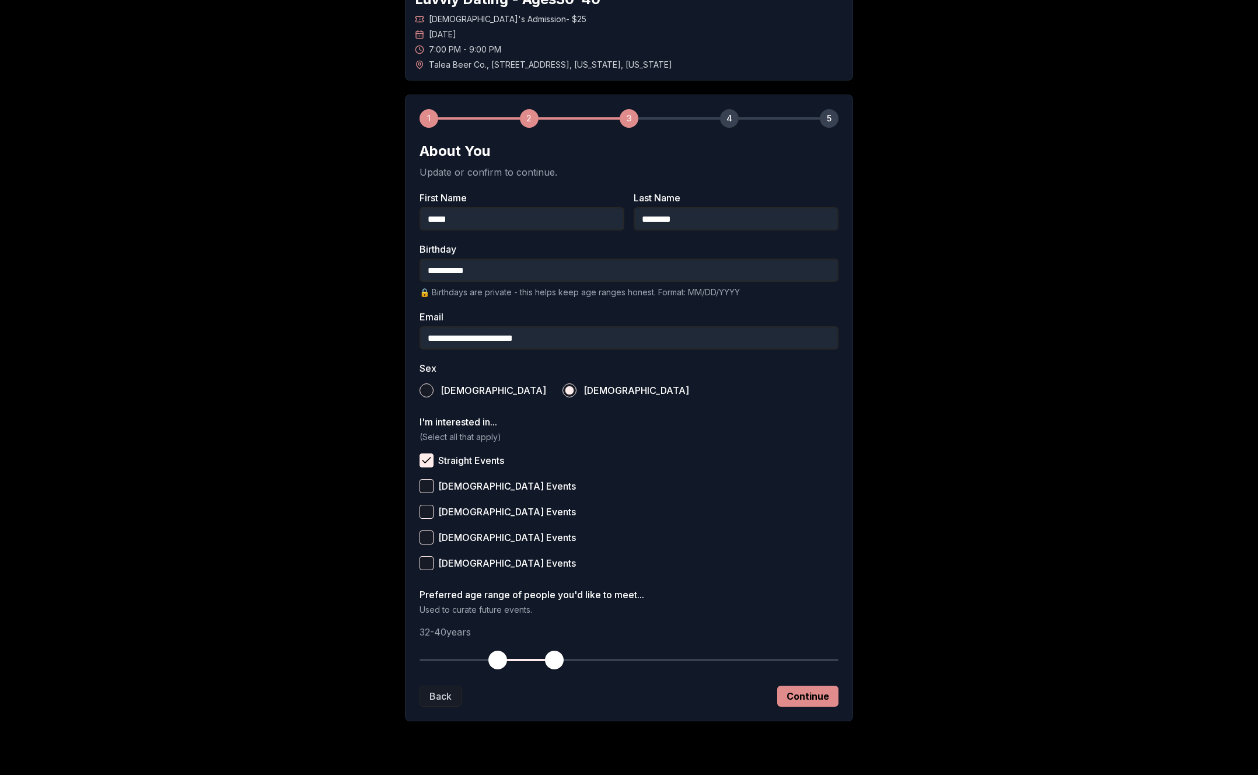 The image size is (1258, 775). Describe the element at coordinates (736, 198) in the screenshot. I see `label: Last Name` at that location.